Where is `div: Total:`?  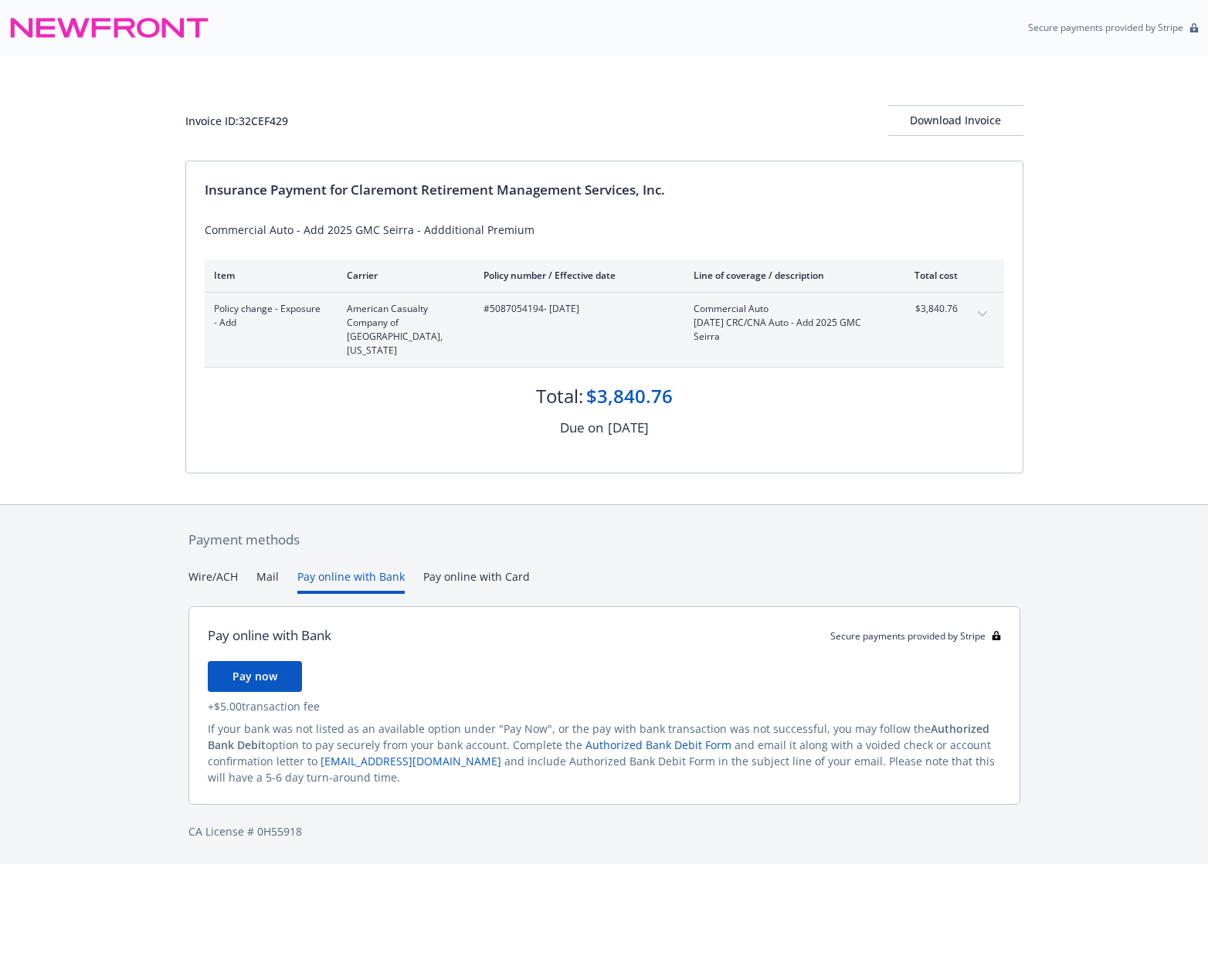
div: Total: is located at coordinates (559, 396).